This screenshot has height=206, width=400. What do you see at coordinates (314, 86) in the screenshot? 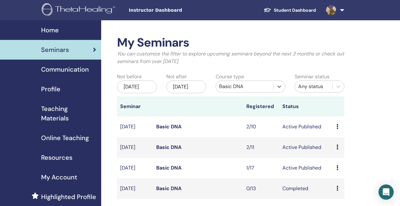
I see `div: Any status` at bounding box center [314, 86].